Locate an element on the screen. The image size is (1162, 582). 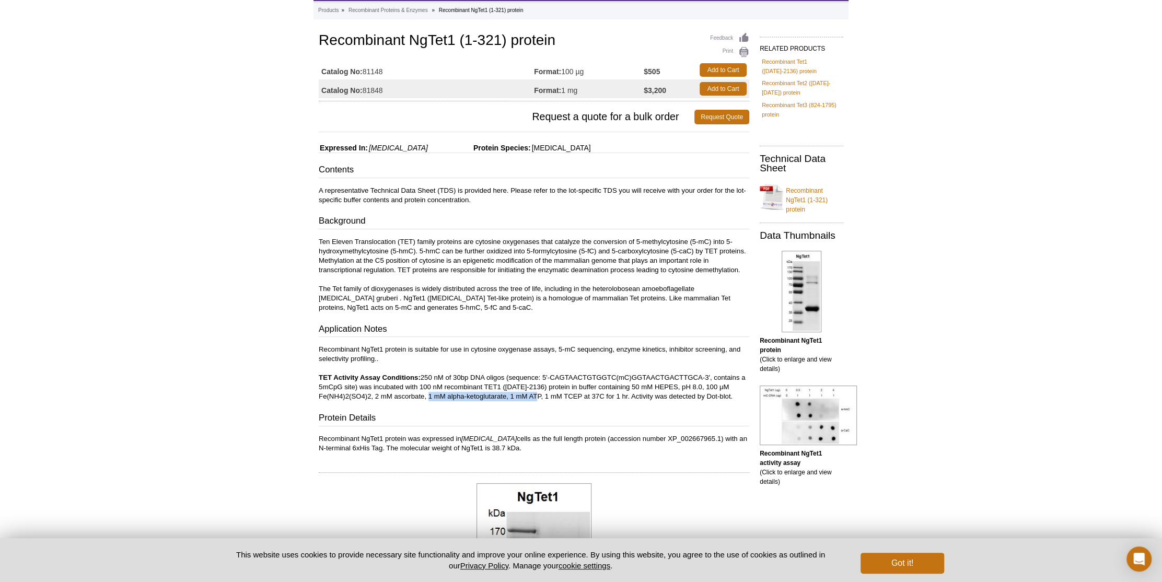
h3: Application Notes is located at coordinates (534, 330).